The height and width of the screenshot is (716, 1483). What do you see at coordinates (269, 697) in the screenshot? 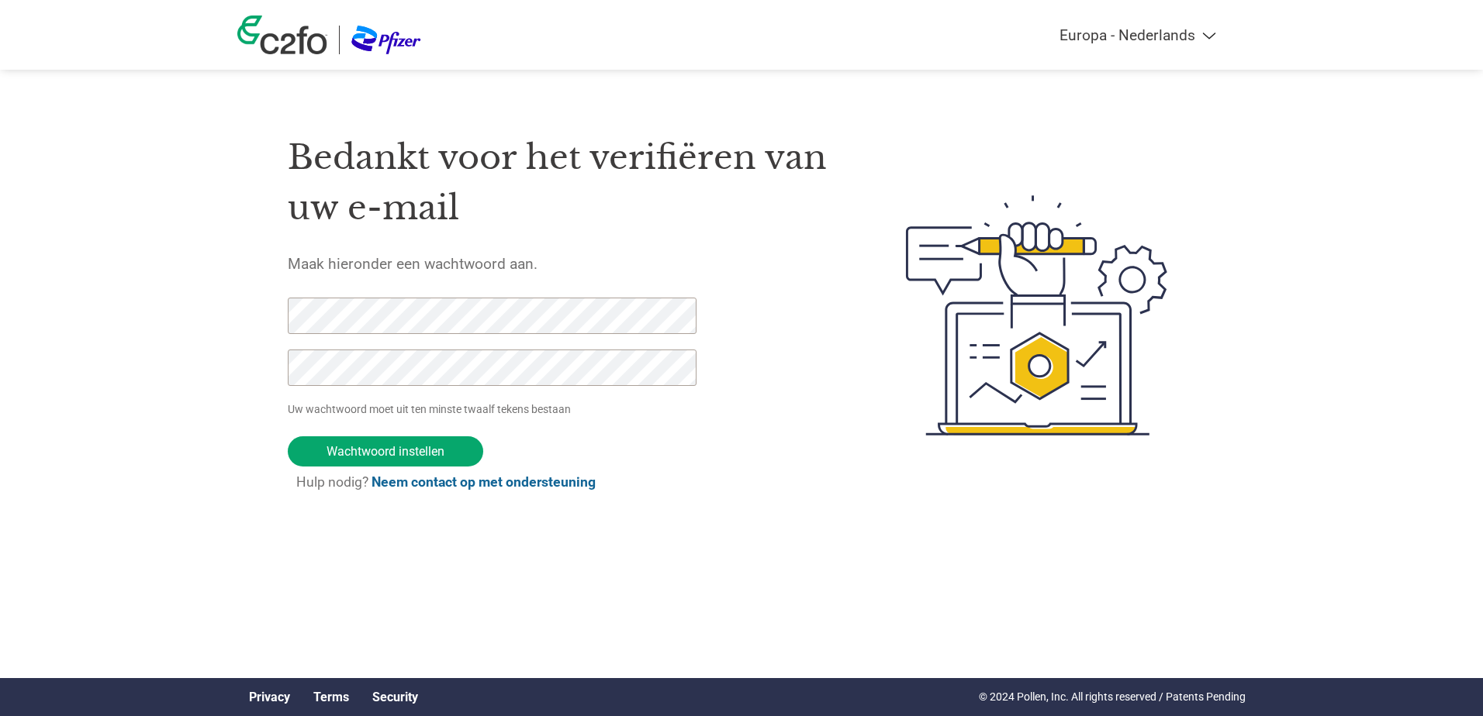
I see `a: Privacy` at bounding box center [269, 697].